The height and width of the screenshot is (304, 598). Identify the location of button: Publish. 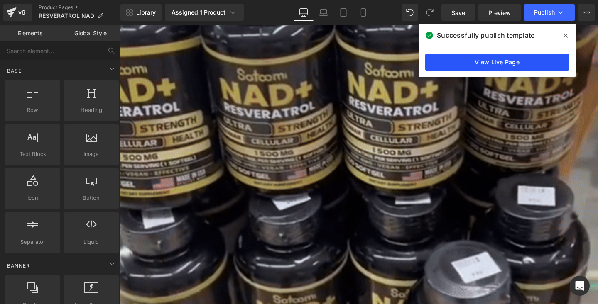
(549, 12).